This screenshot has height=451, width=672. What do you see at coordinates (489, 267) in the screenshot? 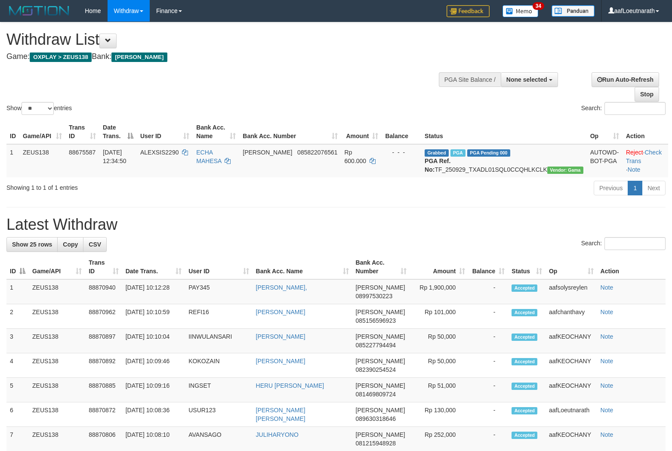
I see `th: Balance: activate to sort column ascending` at bounding box center [489, 267].